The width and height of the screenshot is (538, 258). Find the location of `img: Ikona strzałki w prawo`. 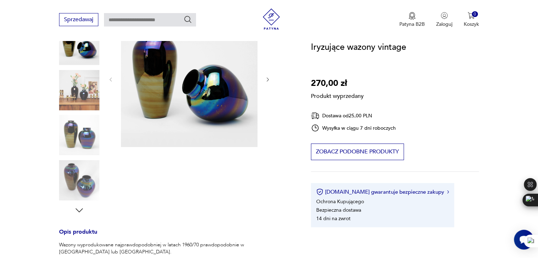

img: Ikona strzałki w prawo is located at coordinates (449, 192).